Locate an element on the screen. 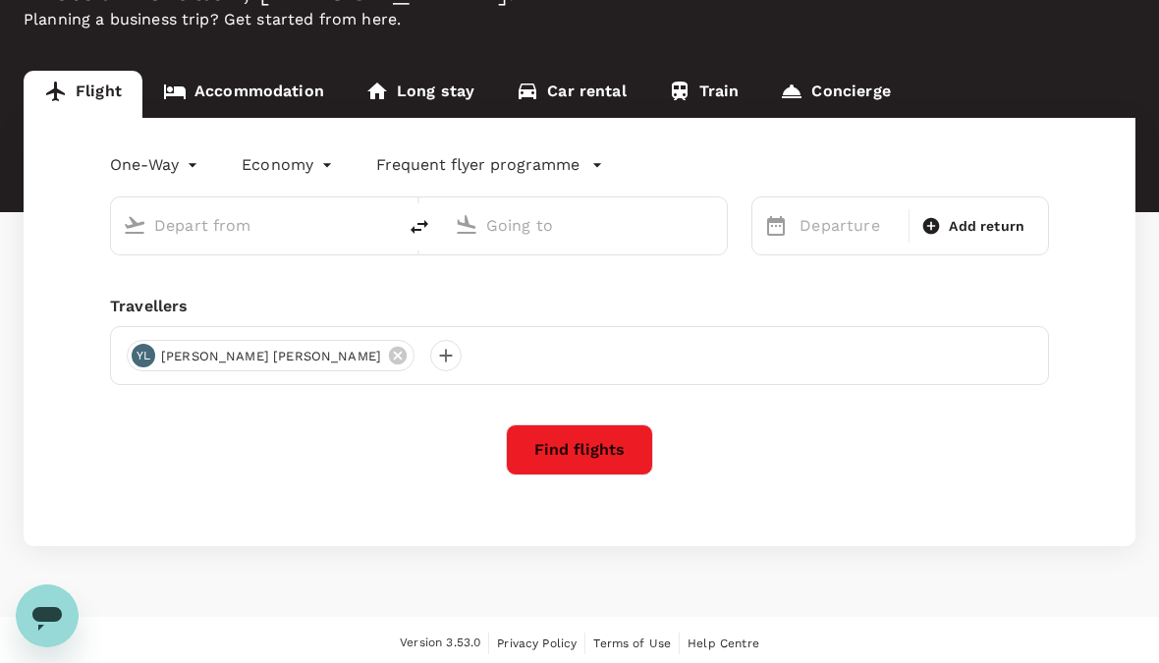 Image resolution: width=1159 pixels, height=663 pixels. div: One-Way is located at coordinates (156, 165).